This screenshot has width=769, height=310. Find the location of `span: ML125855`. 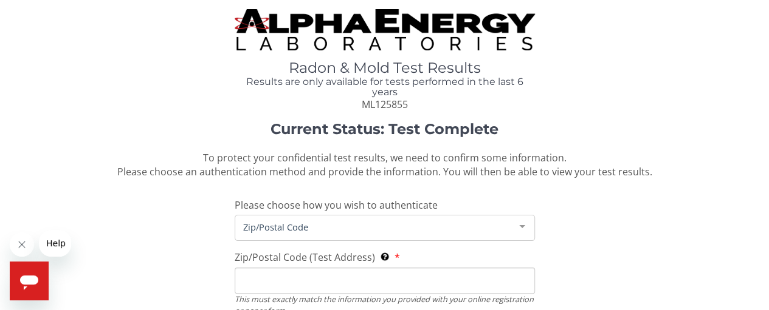

span: ML125855 is located at coordinates (385, 104).